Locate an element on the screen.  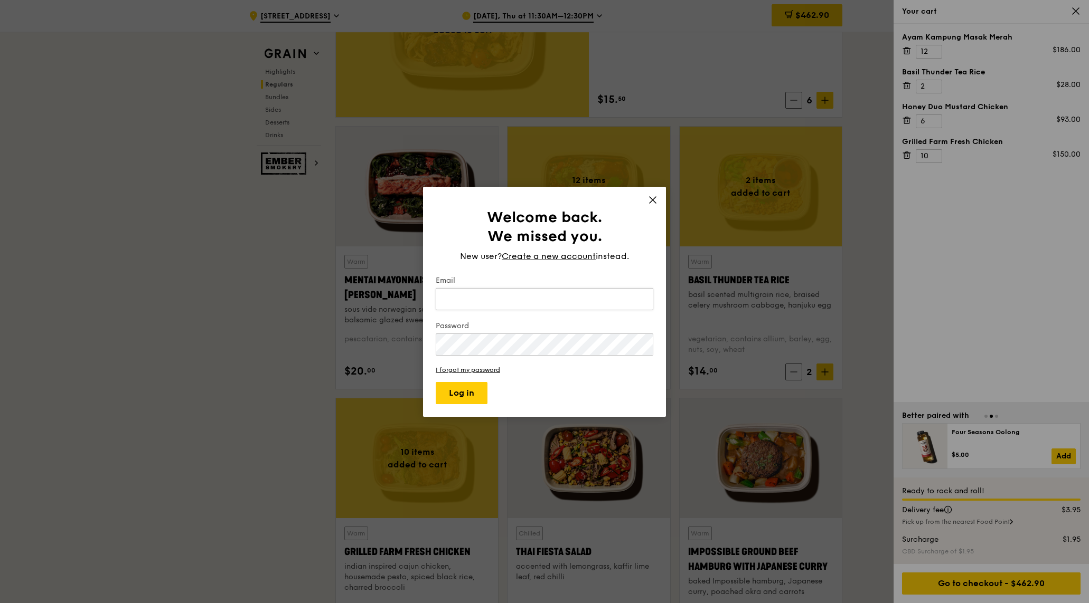
span: Create a new account is located at coordinates (548, 257).